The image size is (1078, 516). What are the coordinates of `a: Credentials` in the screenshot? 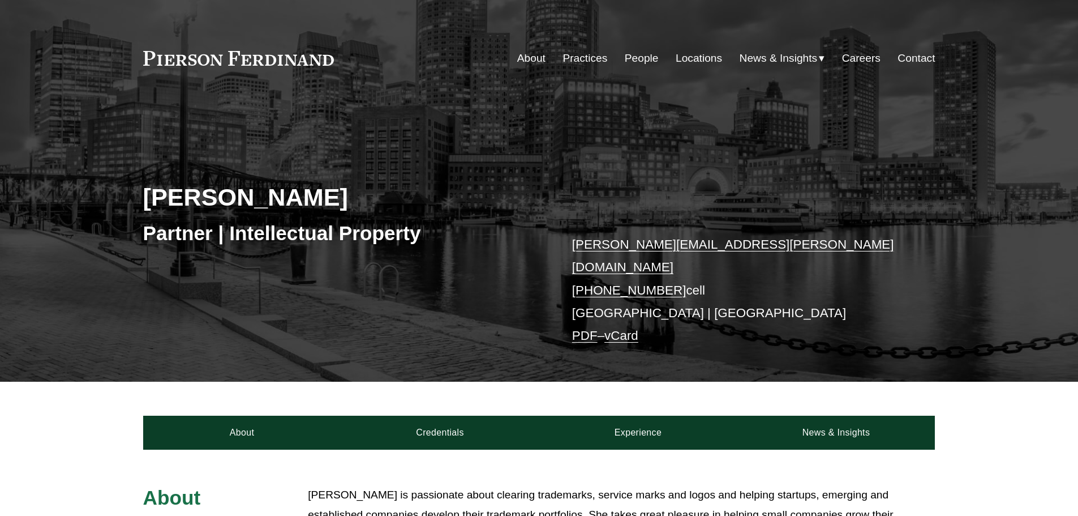 It's located at (440, 432).